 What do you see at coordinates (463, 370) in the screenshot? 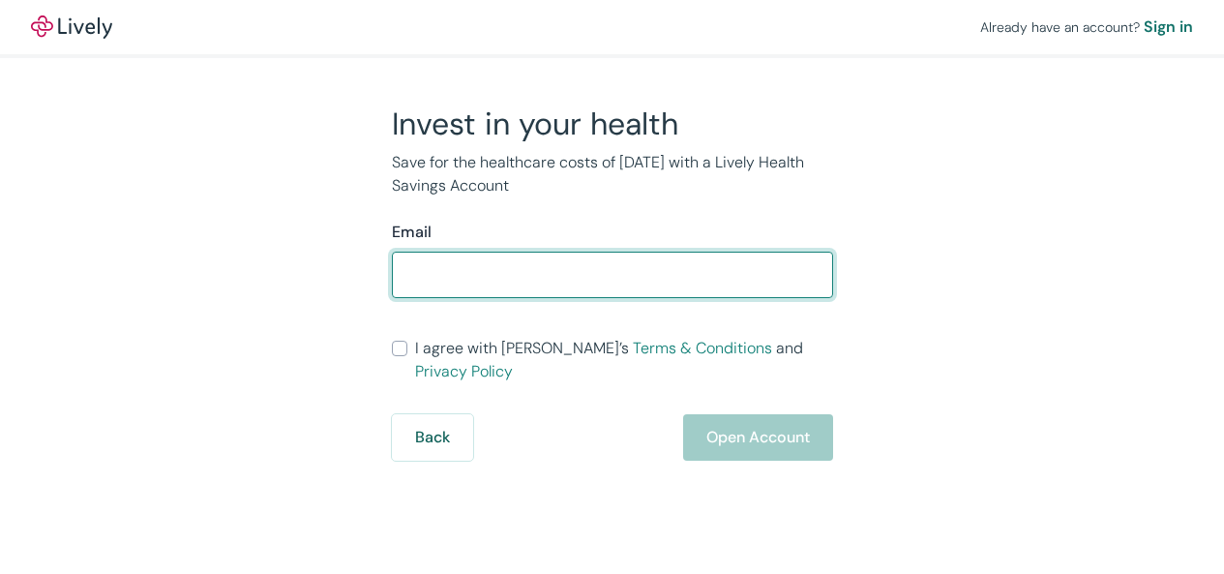
I see `a: Privacy Policy` at bounding box center [463, 370].